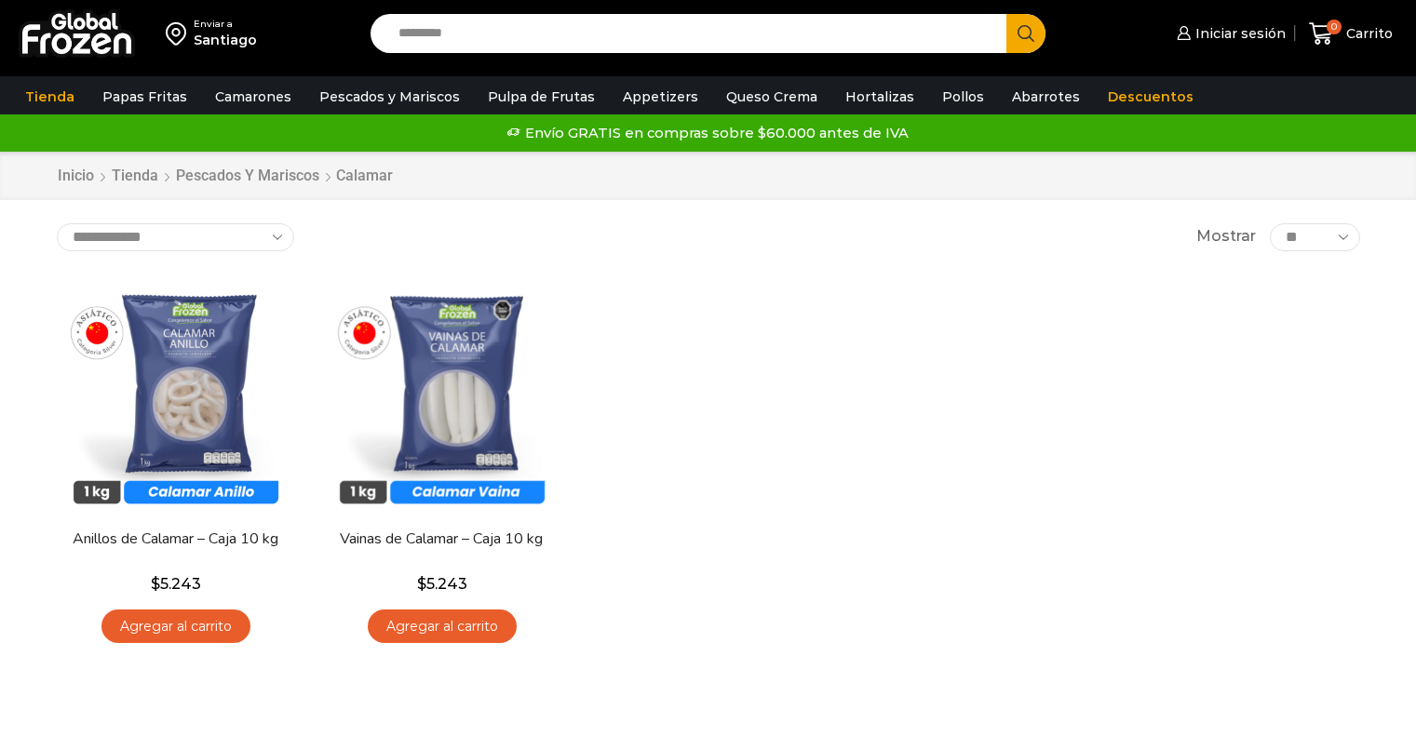  What do you see at coordinates (224, 176) in the screenshot?
I see `nav: Breadcrumb` at bounding box center [224, 176].